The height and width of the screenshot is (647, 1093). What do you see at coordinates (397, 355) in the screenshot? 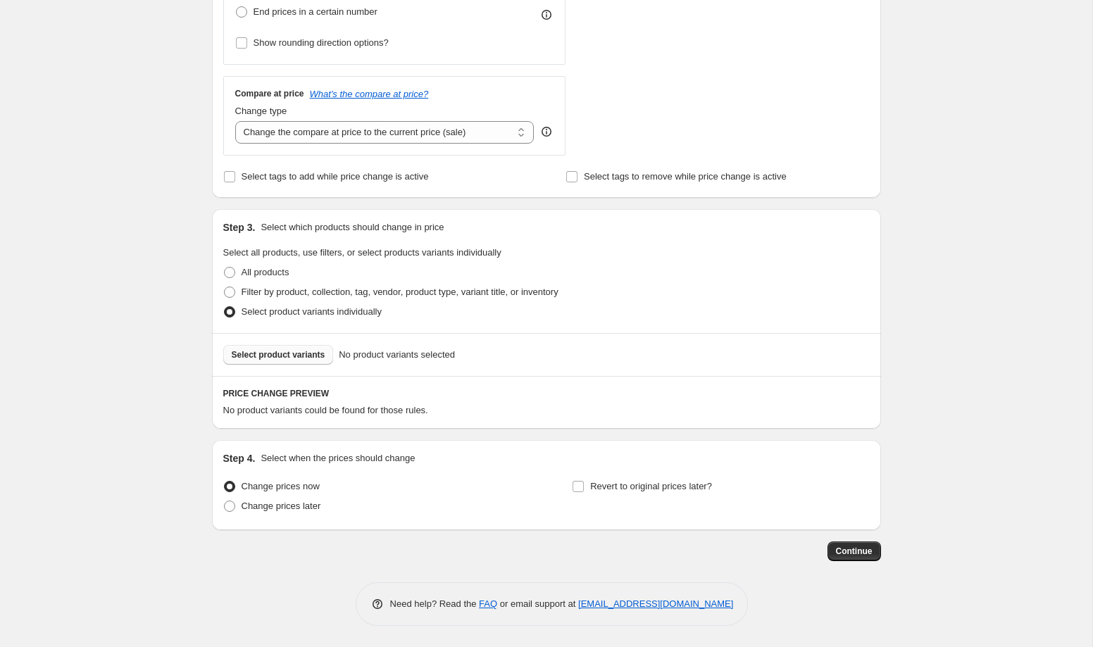
I see `span: No product variants selected` at bounding box center [397, 355].